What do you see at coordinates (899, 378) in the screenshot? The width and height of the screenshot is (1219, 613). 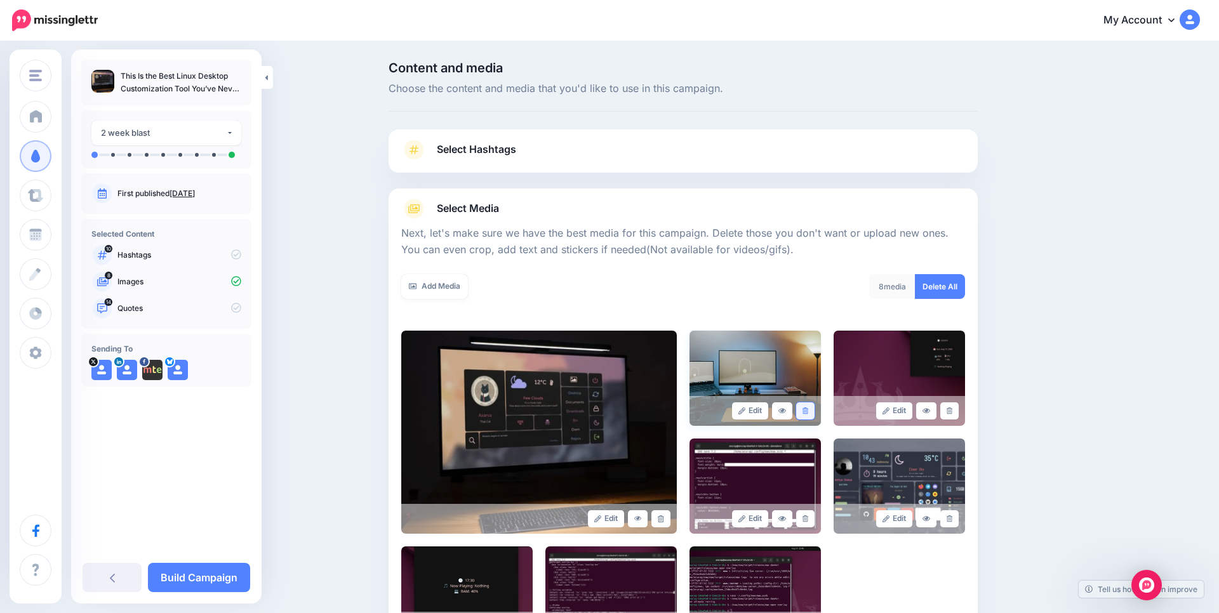 I see `img: d0d59dc2ece25901984e496ecb887262_large.jpg` at bounding box center [899, 378].